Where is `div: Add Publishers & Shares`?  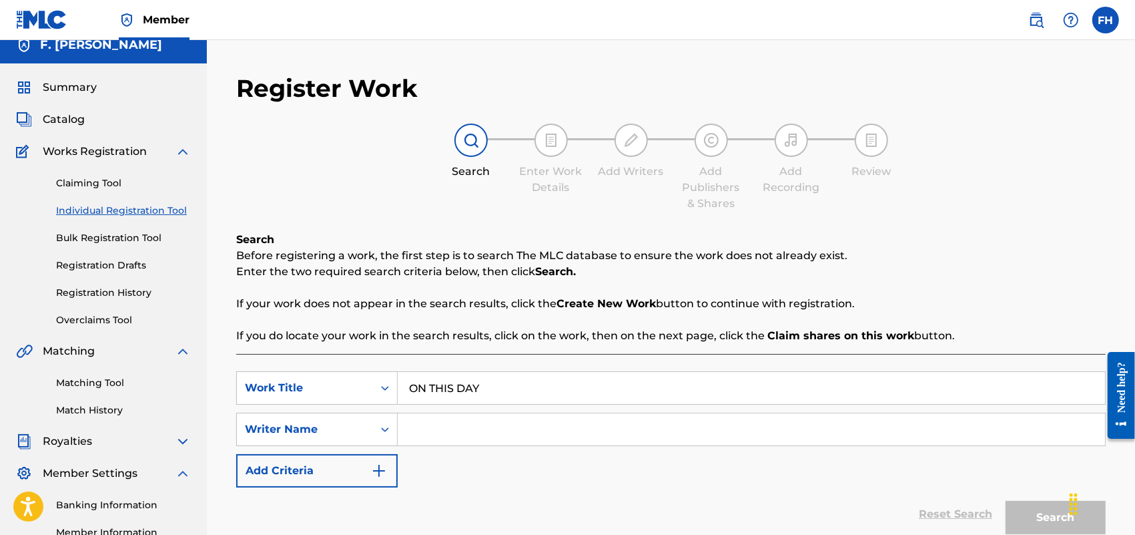 div: Add Publishers & Shares is located at coordinates (711, 188).